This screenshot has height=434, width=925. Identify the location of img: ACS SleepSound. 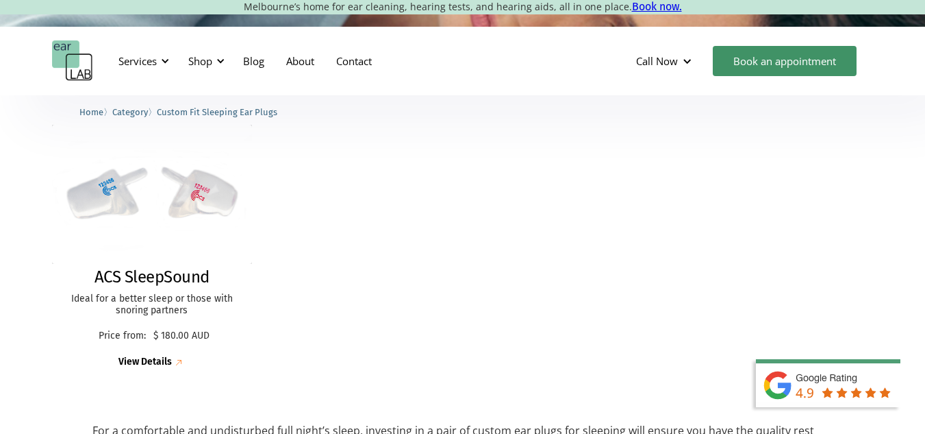
(152, 194).